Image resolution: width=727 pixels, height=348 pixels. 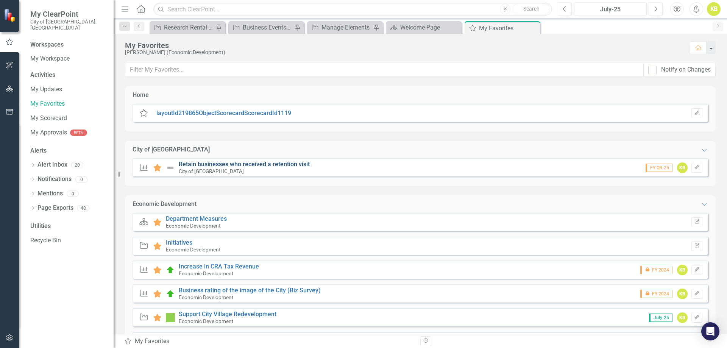 What do you see at coordinates (68, 59) in the screenshot?
I see `a: My Workspace` at bounding box center [68, 59].